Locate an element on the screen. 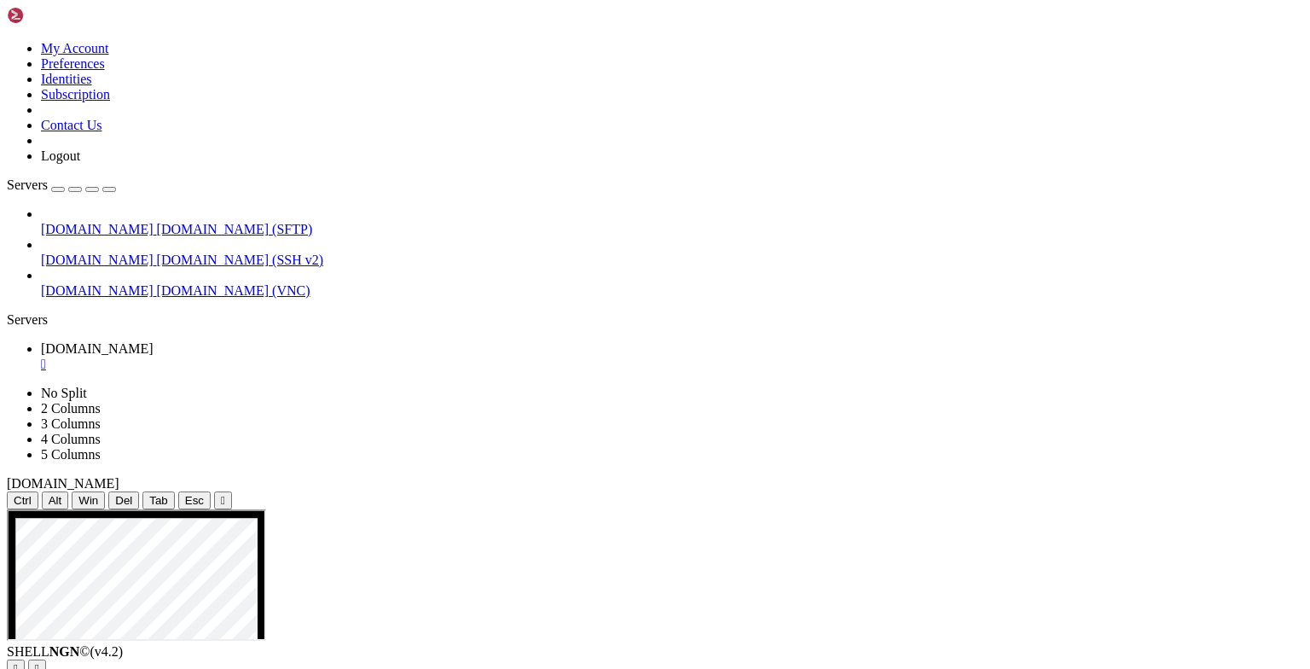 Image resolution: width=1310 pixels, height=669 pixels. button: Alt is located at coordinates (55, 500).